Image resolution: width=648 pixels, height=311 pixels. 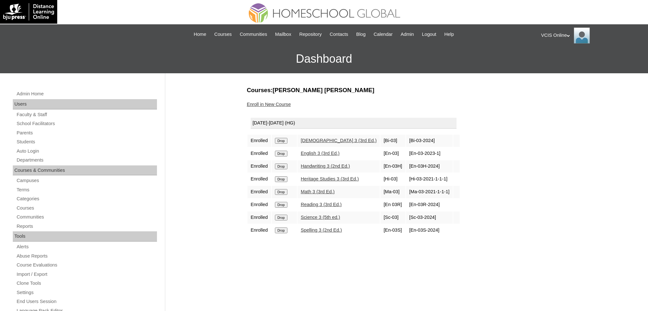 What do you see at coordinates (393, 166) in the screenshot?
I see `td: [En-03H]` at bounding box center [393, 166].